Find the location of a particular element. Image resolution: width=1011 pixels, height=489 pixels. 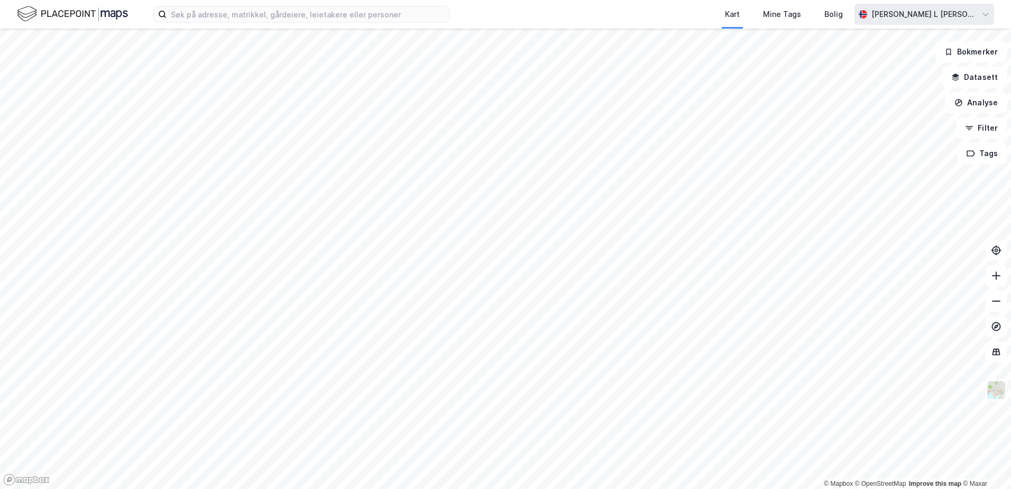

button: Filter is located at coordinates (981, 128).